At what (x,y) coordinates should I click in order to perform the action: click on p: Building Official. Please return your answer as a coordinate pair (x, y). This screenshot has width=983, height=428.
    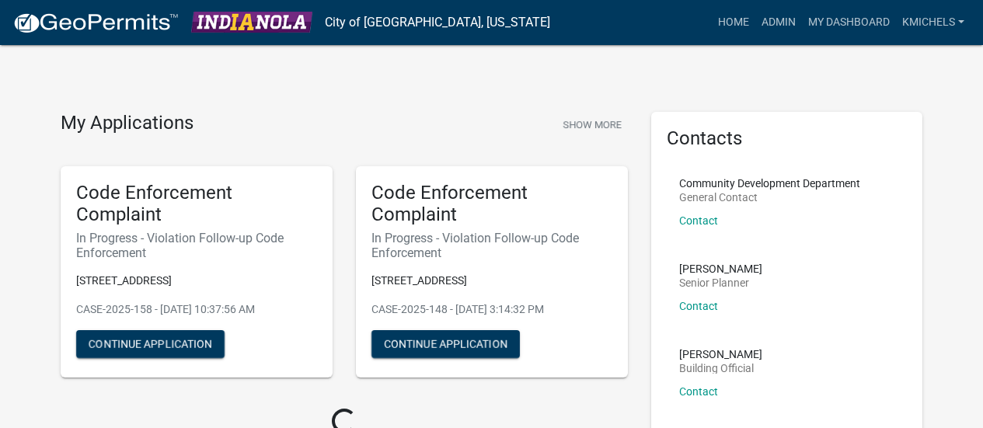
    Looking at the image, I should click on (720, 368).